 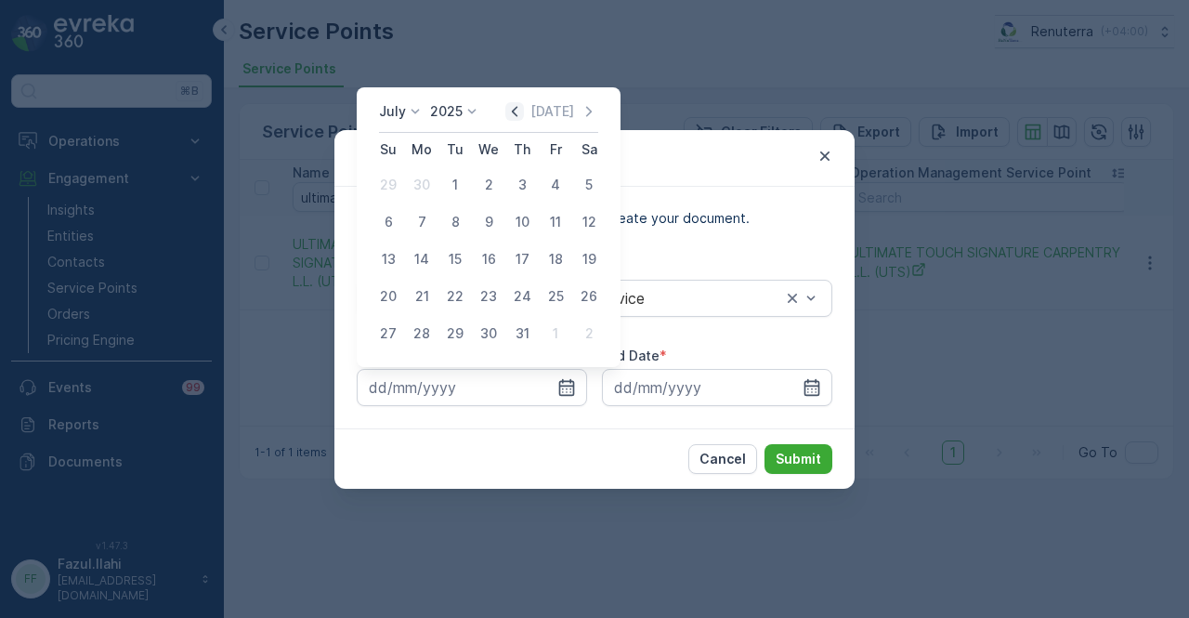 I want to click on div: 26, so click(x=589, y=296).